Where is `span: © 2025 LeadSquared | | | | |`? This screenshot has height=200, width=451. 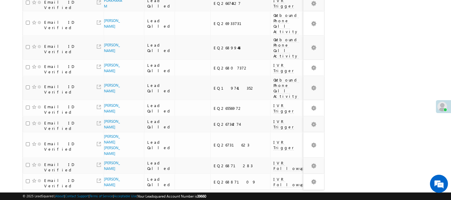 span: © 2025 LeadSquared | | | | | is located at coordinates (114, 196).